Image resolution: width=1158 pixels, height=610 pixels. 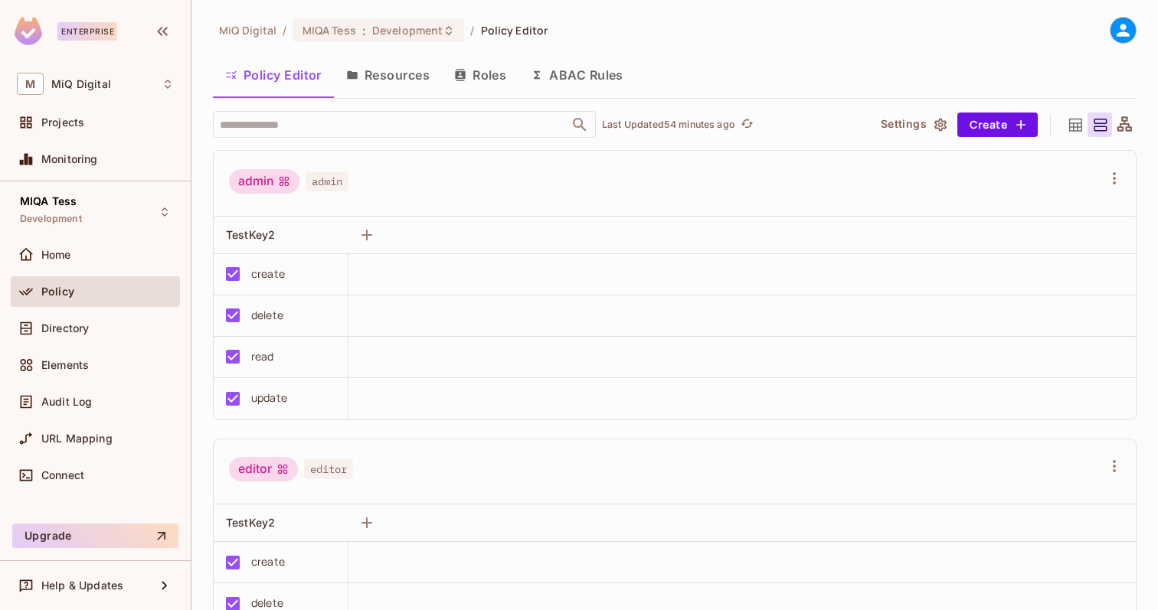 What do you see at coordinates (264, 181) in the screenshot?
I see `div: admin` at bounding box center [264, 181].